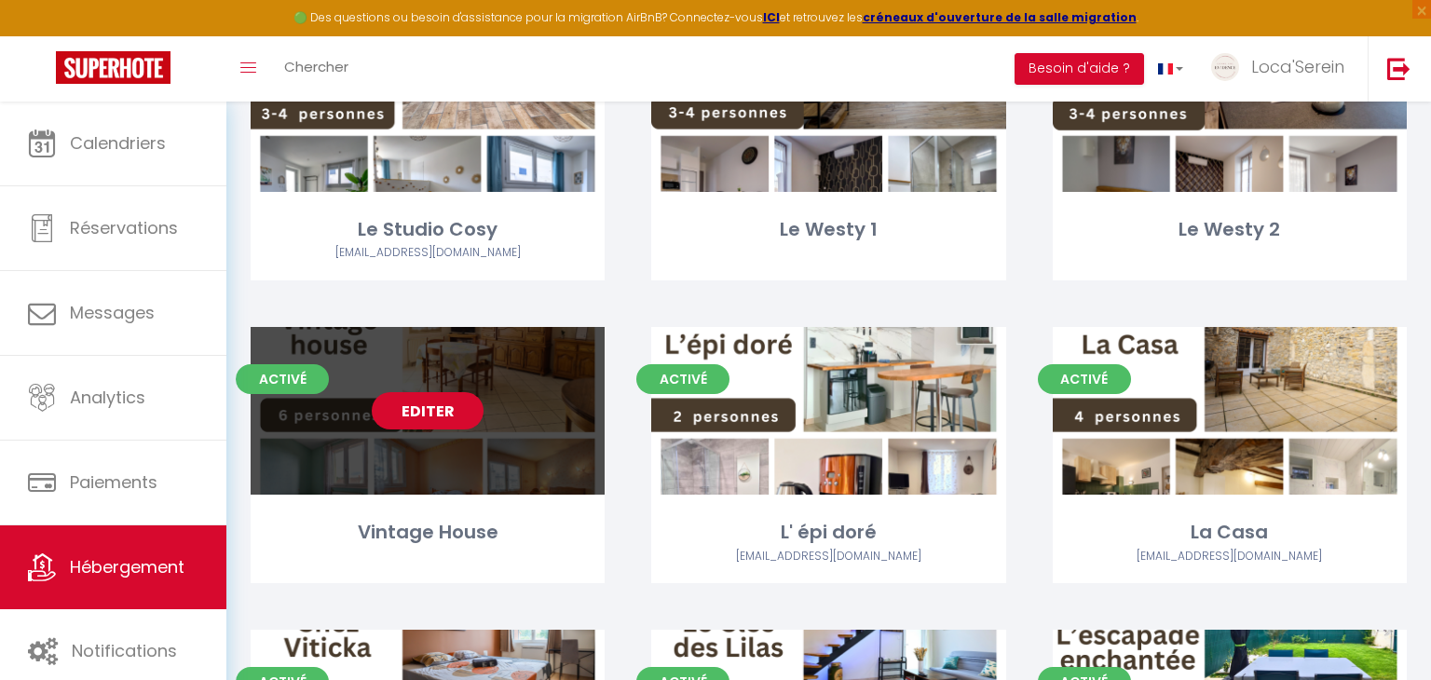 The height and width of the screenshot is (680, 1431). I want to click on a: créneaux d'ouverture de la salle migration, so click(1000, 17).